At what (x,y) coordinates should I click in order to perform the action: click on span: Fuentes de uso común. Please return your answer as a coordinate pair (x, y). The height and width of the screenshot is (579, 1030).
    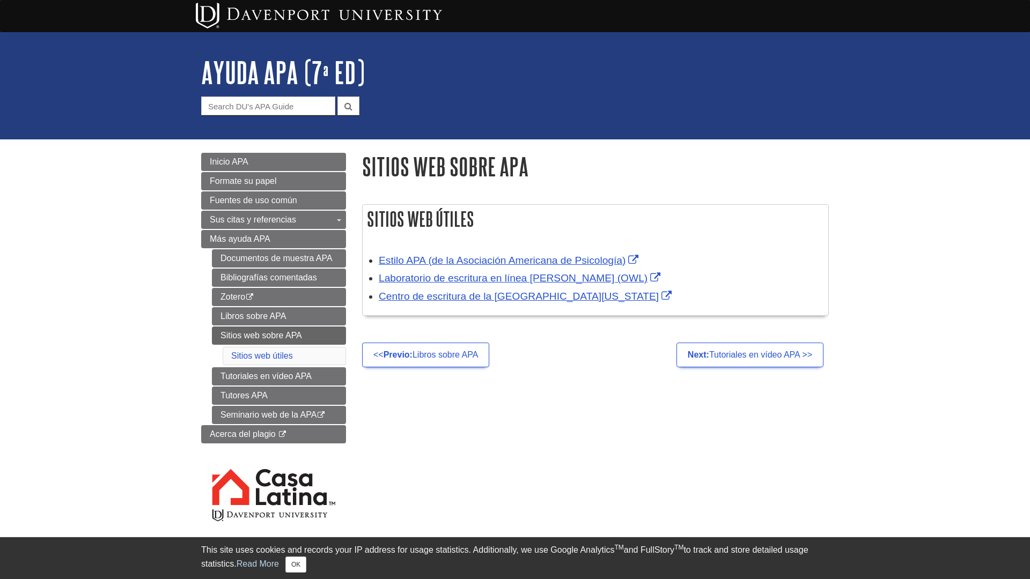
    Looking at the image, I should click on (253, 200).